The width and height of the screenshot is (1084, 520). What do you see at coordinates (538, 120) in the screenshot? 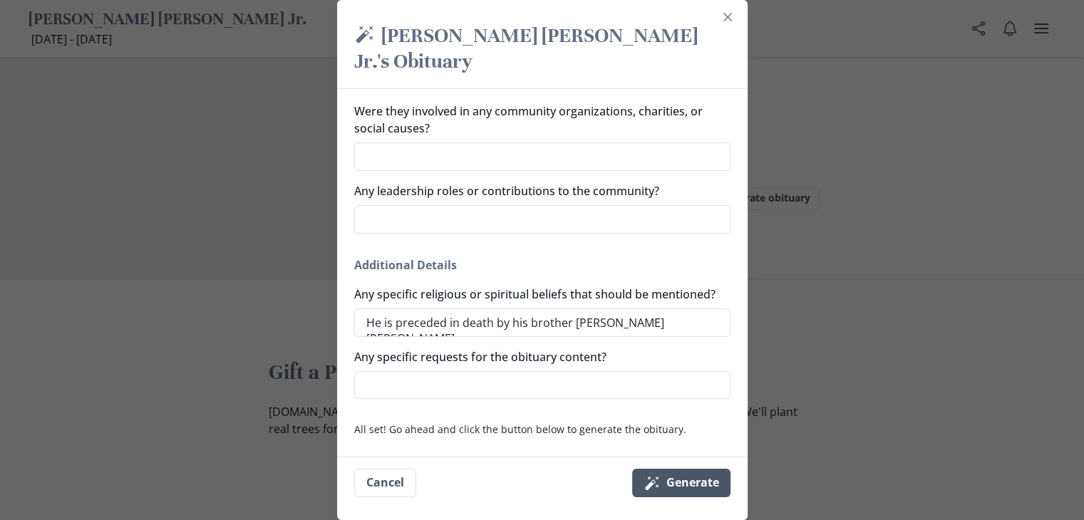
I see `label: Were they involved in any community organizations, charities, or social causes?` at bounding box center [538, 120].